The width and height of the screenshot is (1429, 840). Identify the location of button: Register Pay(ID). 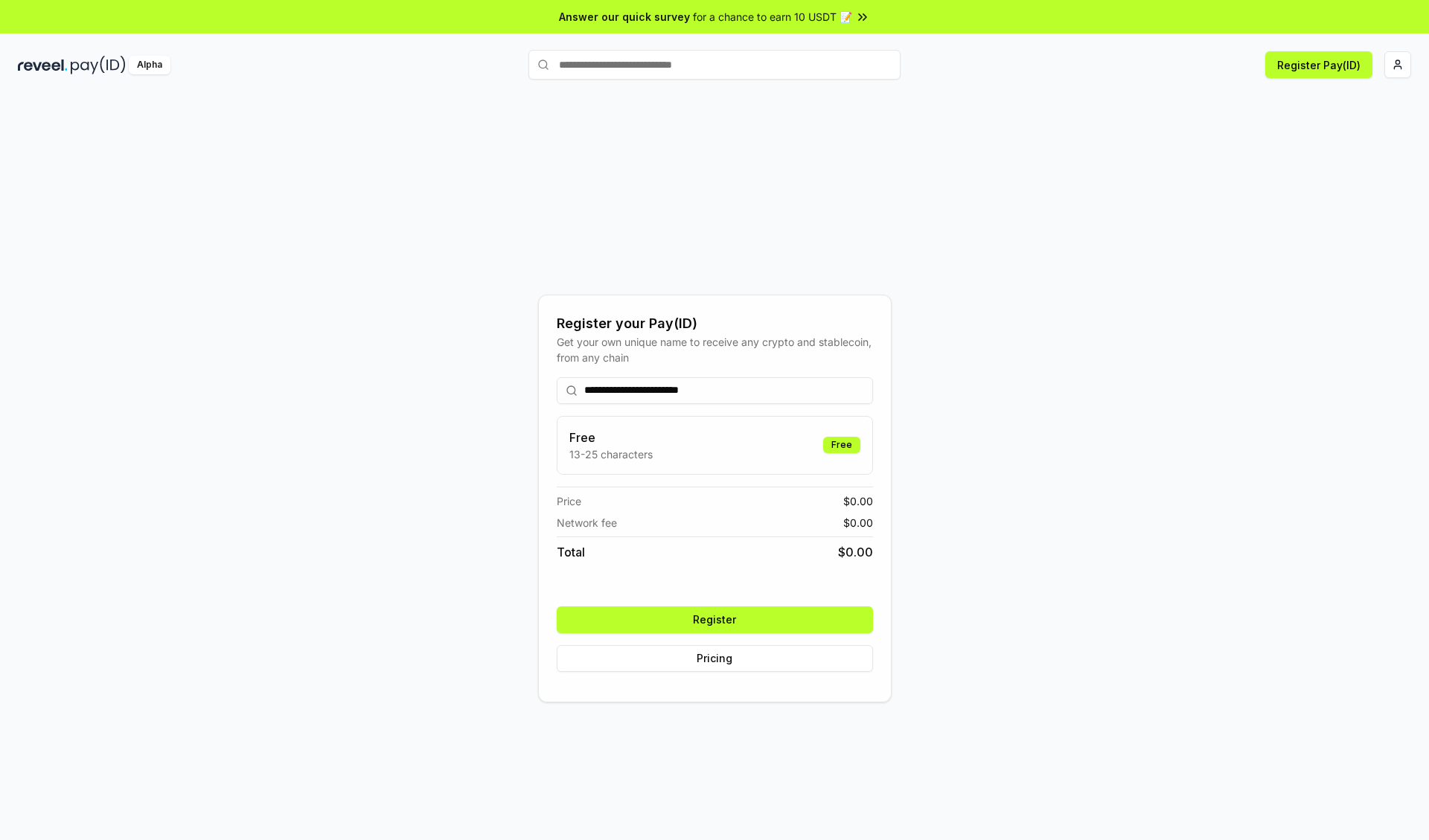
(1318, 65).